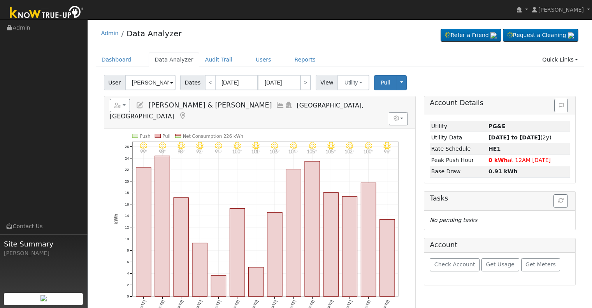 The width and height of the screenshot is (592, 308). I want to click on span: Get Meters, so click(541, 264).